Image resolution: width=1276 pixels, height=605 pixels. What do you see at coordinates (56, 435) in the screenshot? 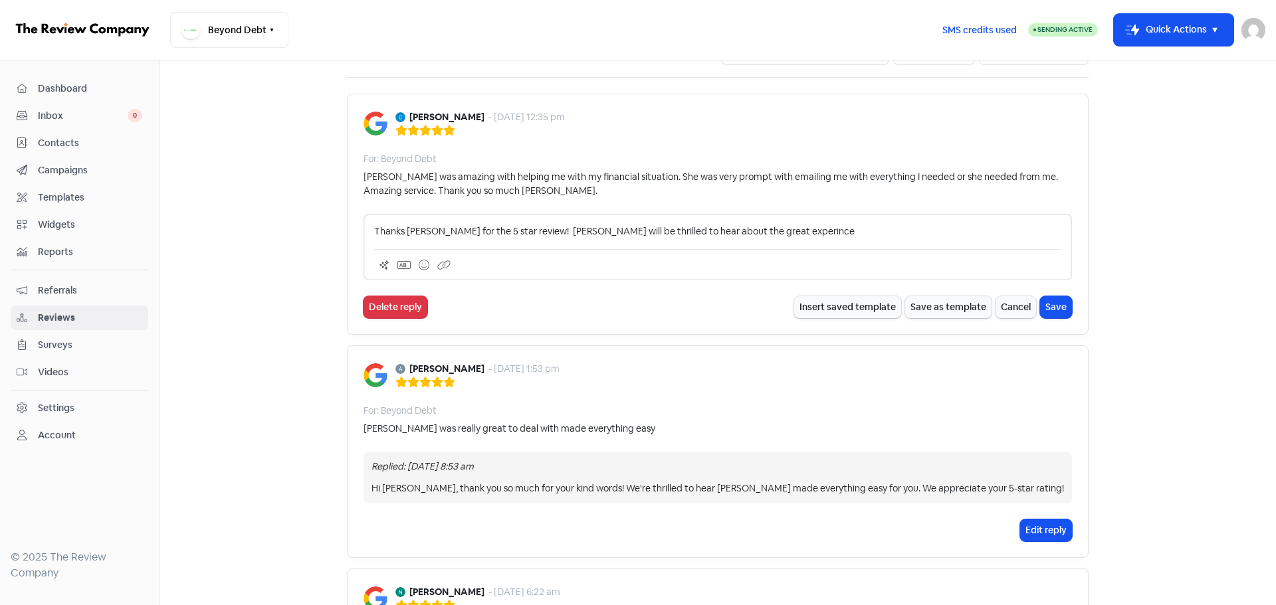
I see `div: Account` at bounding box center [56, 435].